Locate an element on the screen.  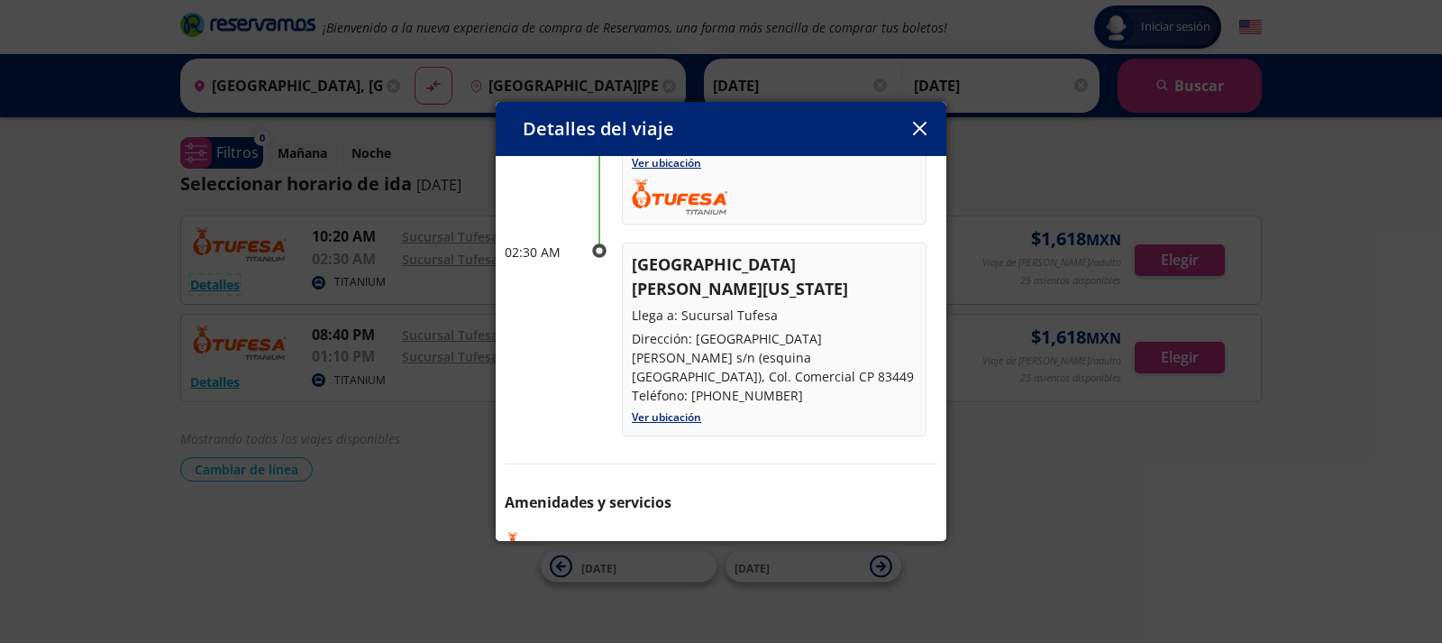
p: Llega a: Sucursal Tufesa is located at coordinates (774, 315).